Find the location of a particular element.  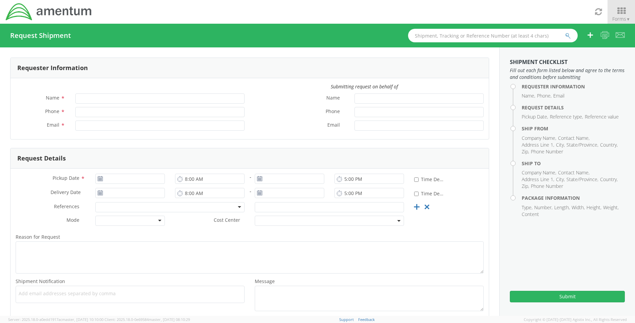

h4: Requester Information is located at coordinates (573, 86).